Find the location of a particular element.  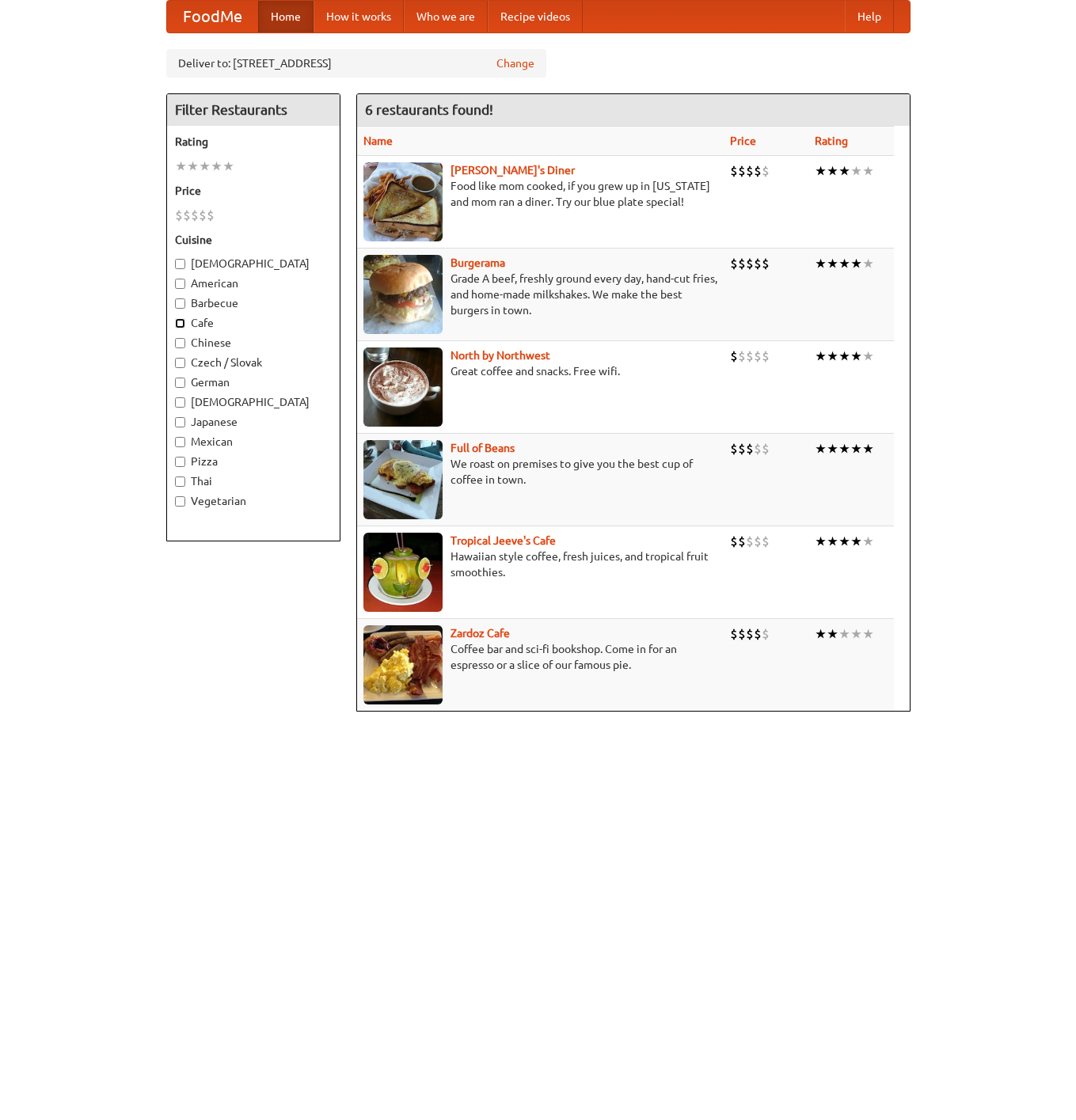

img: zardoz.jpg is located at coordinates (403, 665).